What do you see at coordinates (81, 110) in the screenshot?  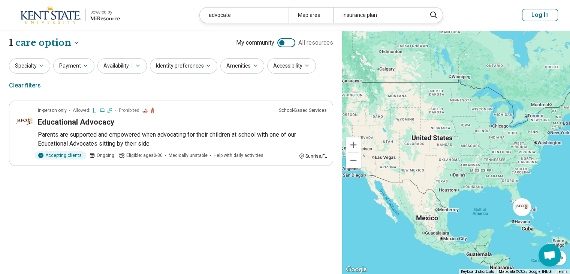 I see `span: Allowed:` at bounding box center [81, 110].